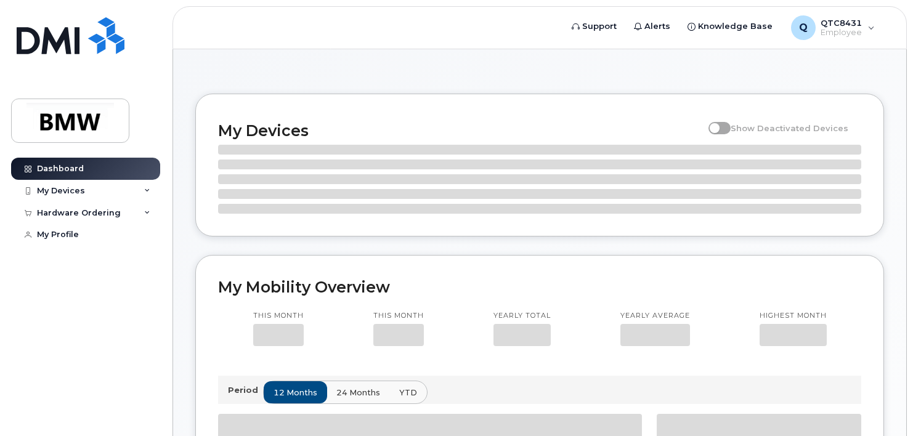  I want to click on span: 24 months, so click(358, 392).